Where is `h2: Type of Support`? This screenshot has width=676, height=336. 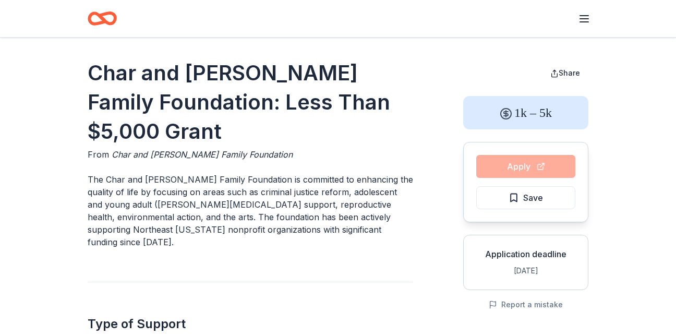 h2: Type of Support is located at coordinates (250, 324).